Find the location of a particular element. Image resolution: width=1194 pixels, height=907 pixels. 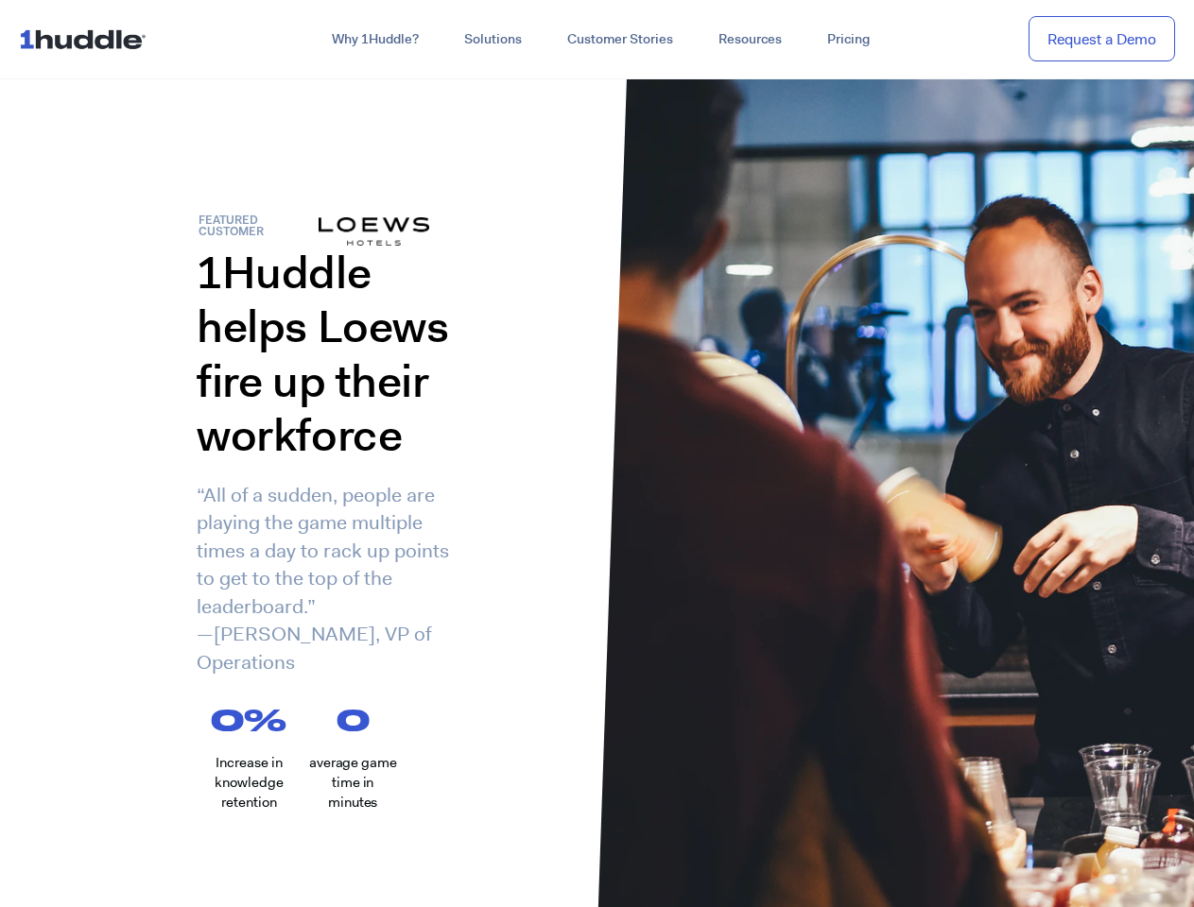

h1: 1Huddle helps Loews fire up their workforce is located at coordinates (334, 354).